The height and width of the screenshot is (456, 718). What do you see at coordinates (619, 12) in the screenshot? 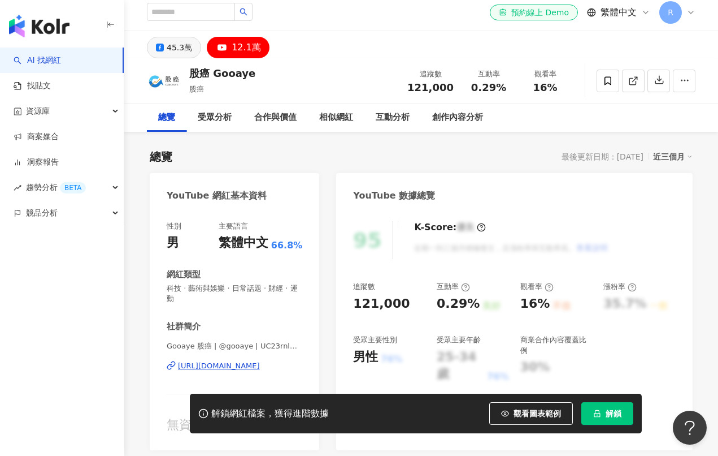
I see `span: 繁體中文` at bounding box center [619, 12].